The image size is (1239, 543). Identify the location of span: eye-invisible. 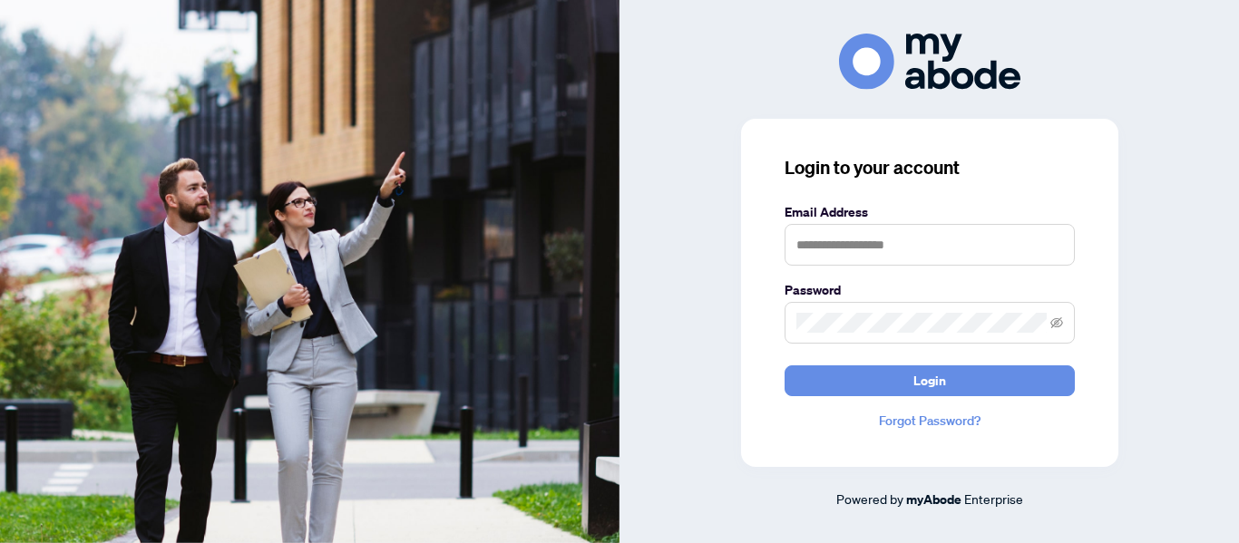
(1057, 323).